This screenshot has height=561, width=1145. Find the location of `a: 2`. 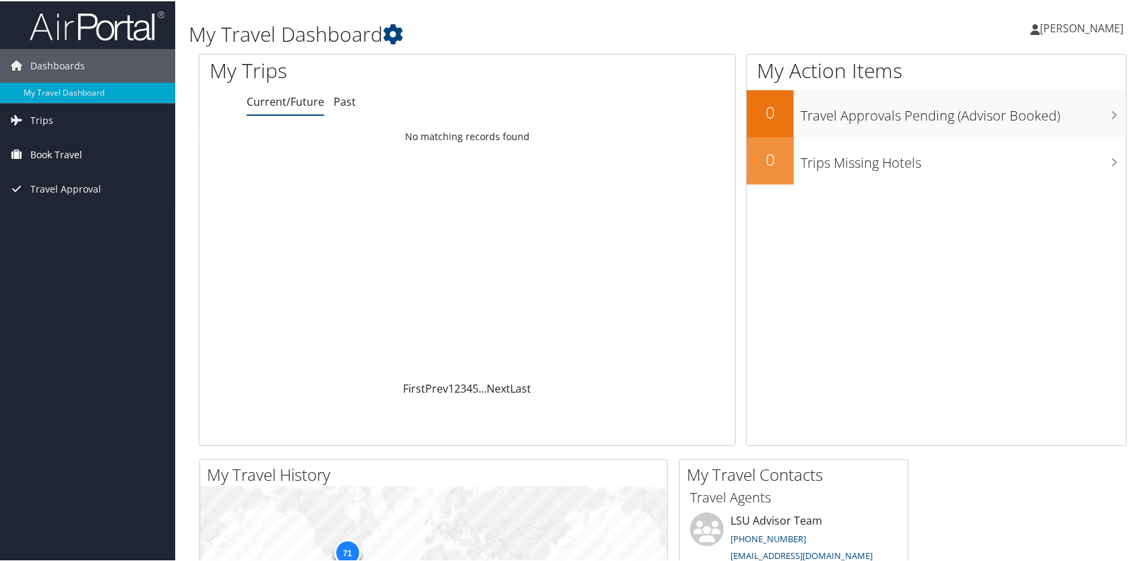

a: 2 is located at coordinates (457, 388).